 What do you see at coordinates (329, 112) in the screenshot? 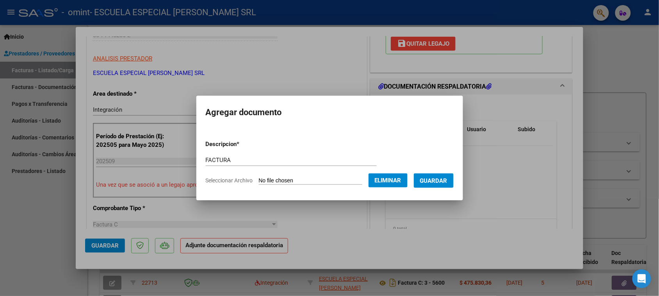
I see `h2: Agregar documento` at bounding box center [329, 112].